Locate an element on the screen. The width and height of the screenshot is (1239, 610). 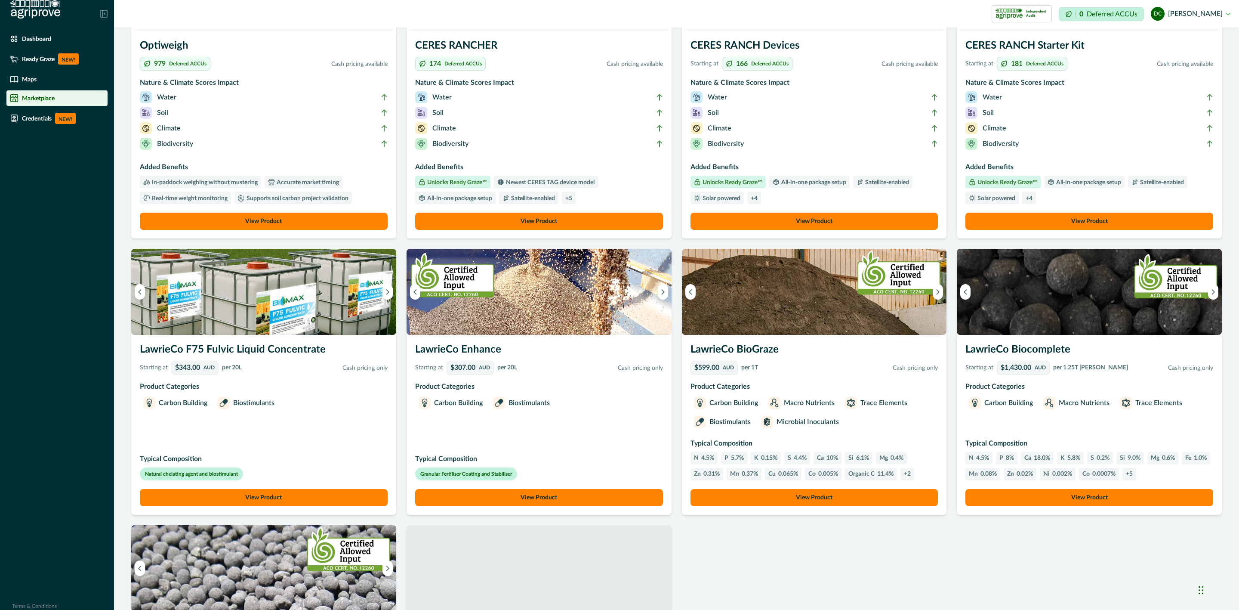
img: certification logo is located at coordinates (1009, 14).